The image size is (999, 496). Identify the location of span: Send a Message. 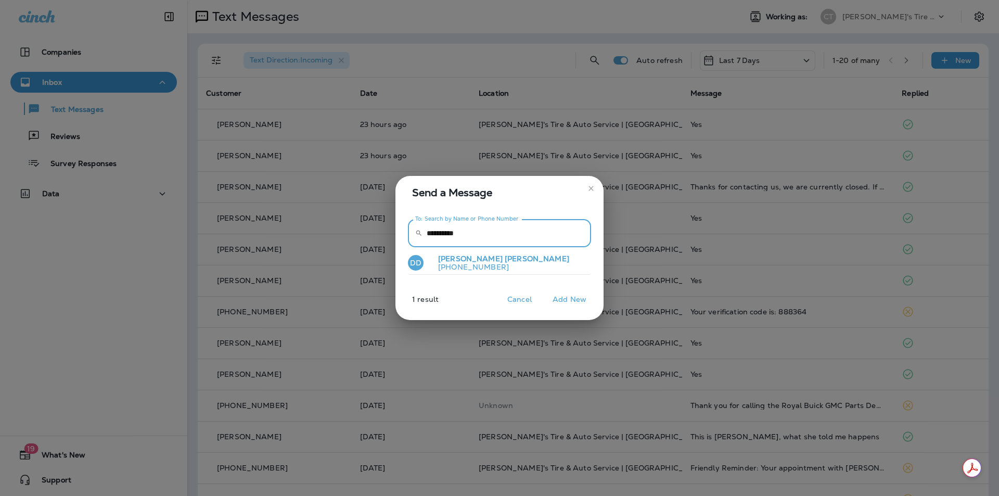
(502, 193).